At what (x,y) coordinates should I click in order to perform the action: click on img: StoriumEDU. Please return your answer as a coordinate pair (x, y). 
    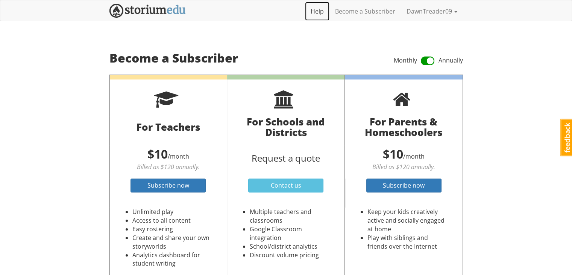
    Looking at the image, I should click on (148, 11).